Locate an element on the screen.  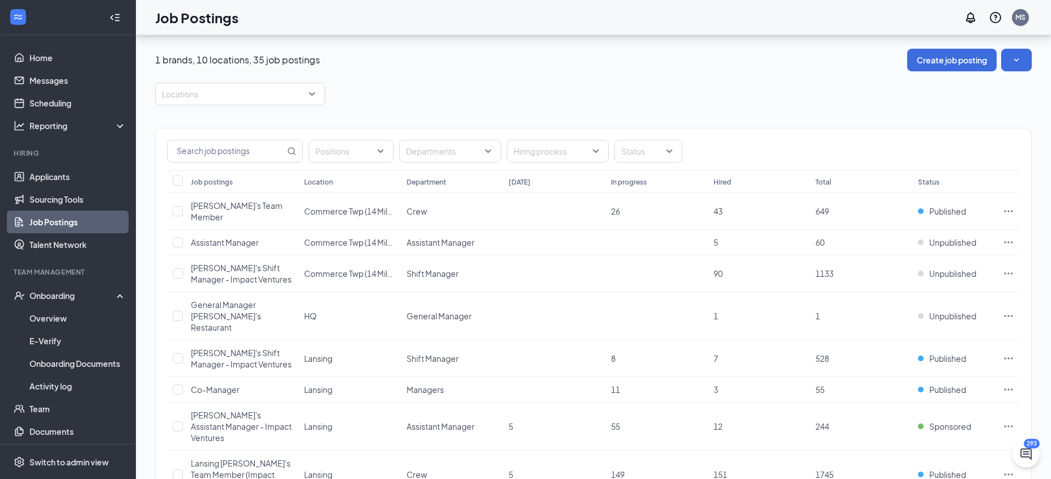
a: Onboarding Documents is located at coordinates (78, 364).